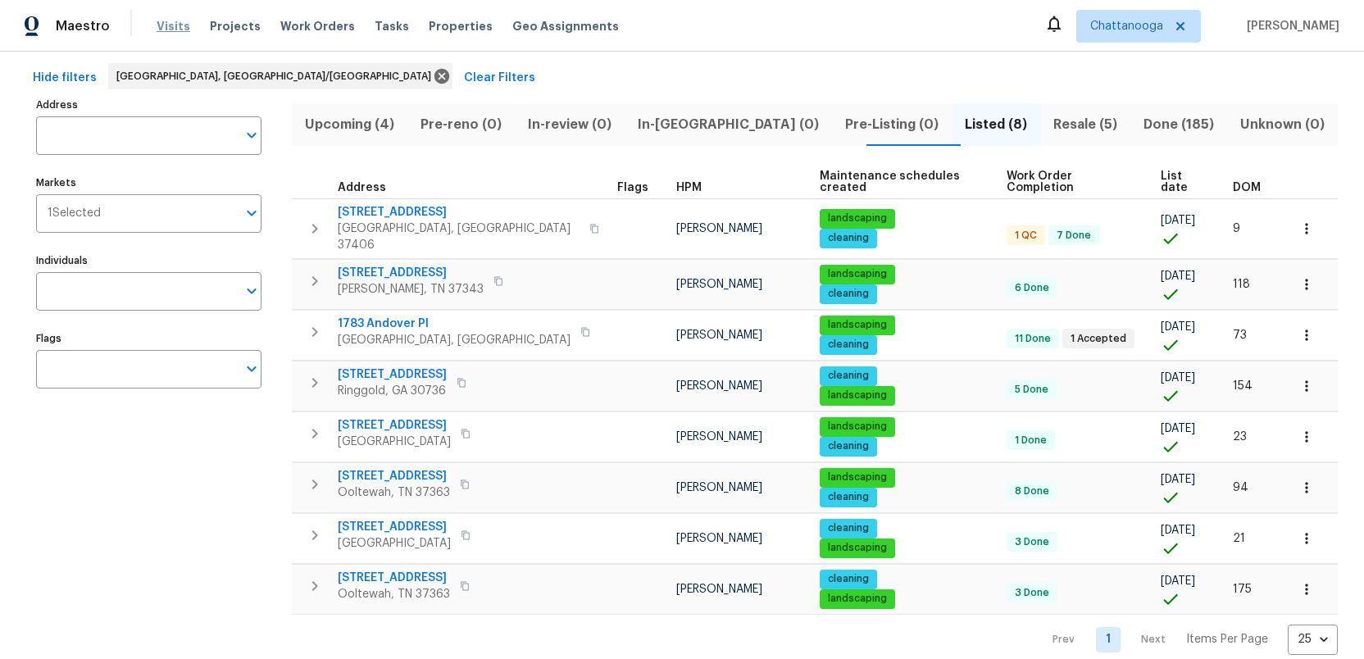 This screenshot has width=1364, height=659. I want to click on span: List date, so click(1182, 182).